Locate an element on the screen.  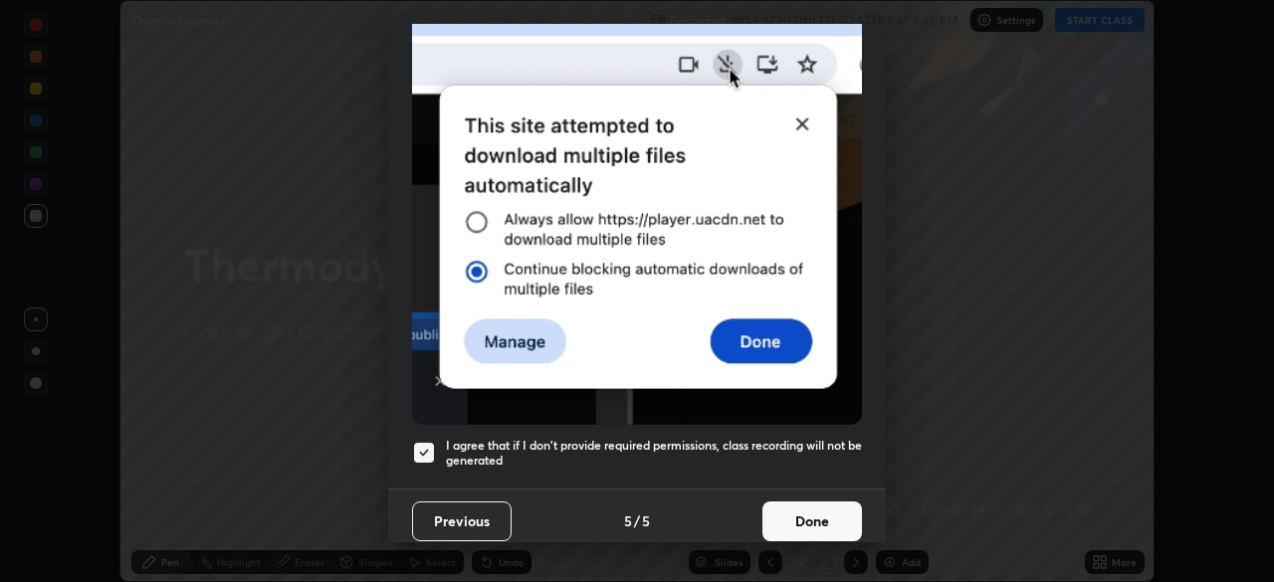
button: Previous is located at coordinates (462, 522).